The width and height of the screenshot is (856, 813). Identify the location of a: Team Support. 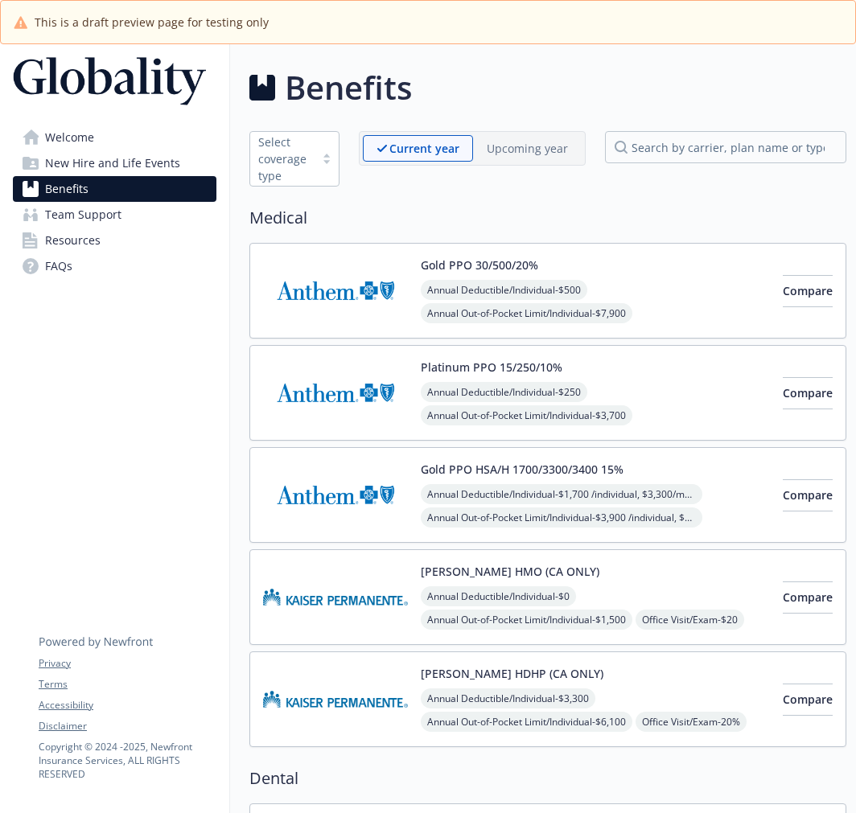
(114, 215).